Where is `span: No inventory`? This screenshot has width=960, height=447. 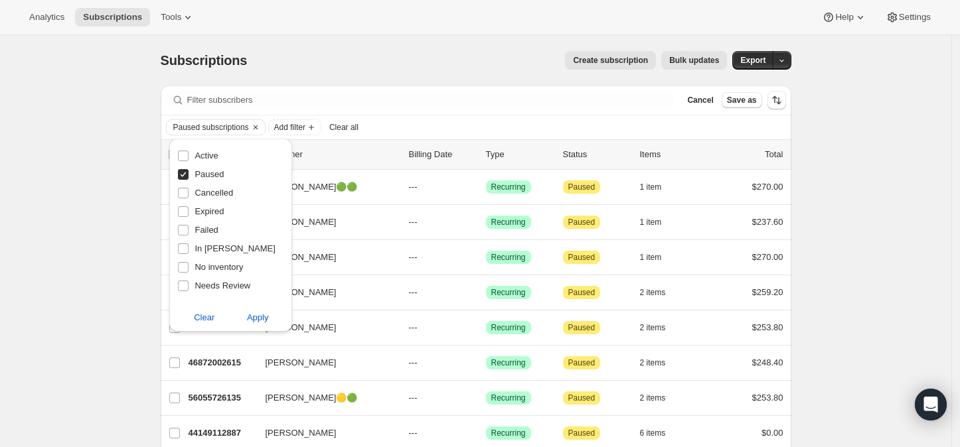 span: No inventory is located at coordinates (218, 267).